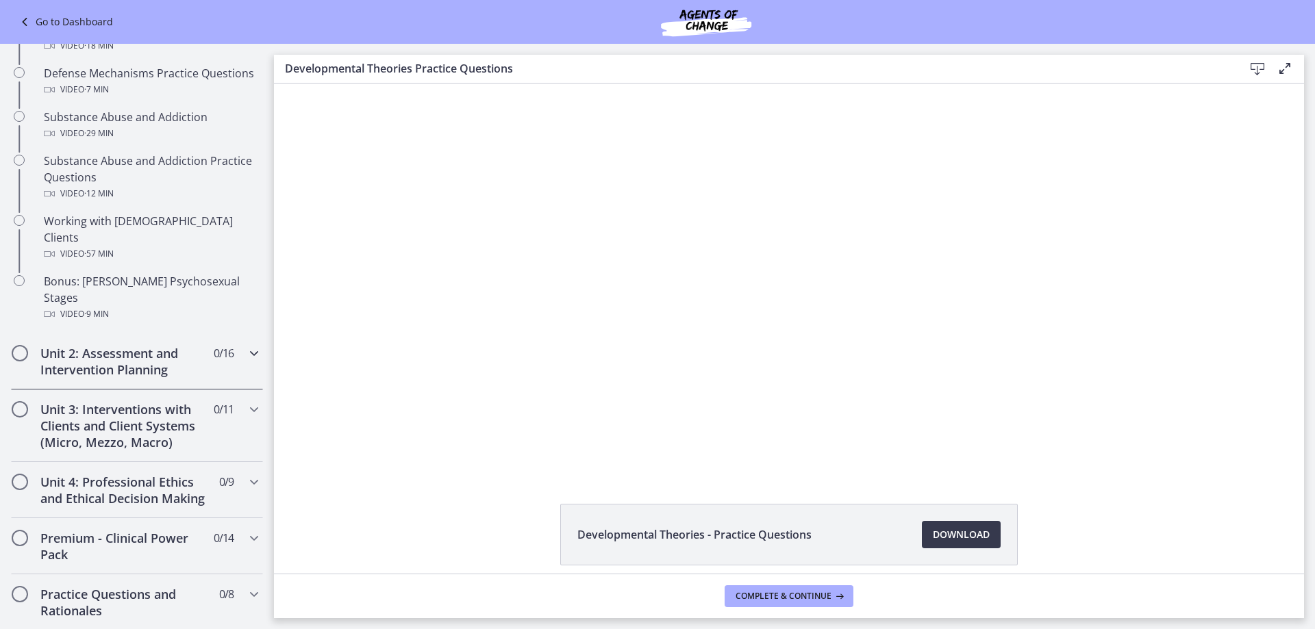 This screenshot has width=1315, height=629. I want to click on a: Download, so click(961, 535).